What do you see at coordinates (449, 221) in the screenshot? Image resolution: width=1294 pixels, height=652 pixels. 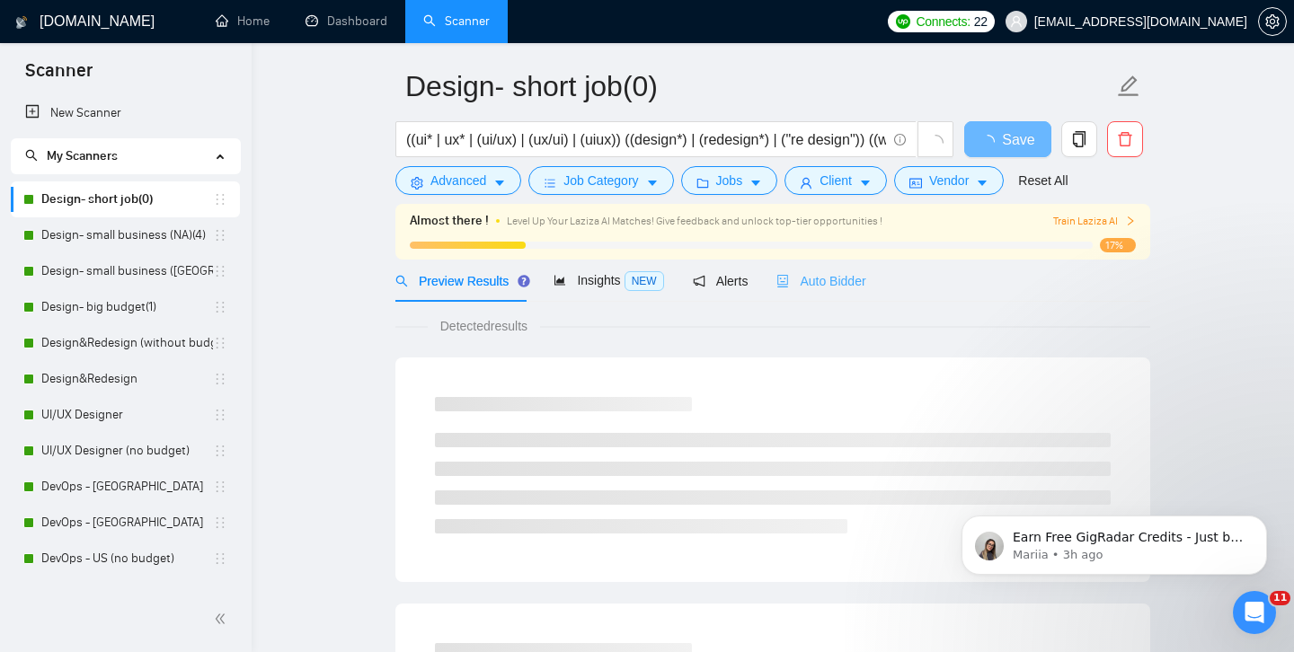 I see `span: Almost there !` at bounding box center [449, 221].